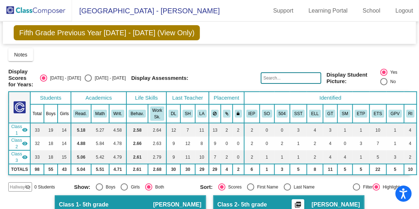 Image resolution: width=419 pixels, height=209 pixels. I want to click on td: 33, so click(37, 157).